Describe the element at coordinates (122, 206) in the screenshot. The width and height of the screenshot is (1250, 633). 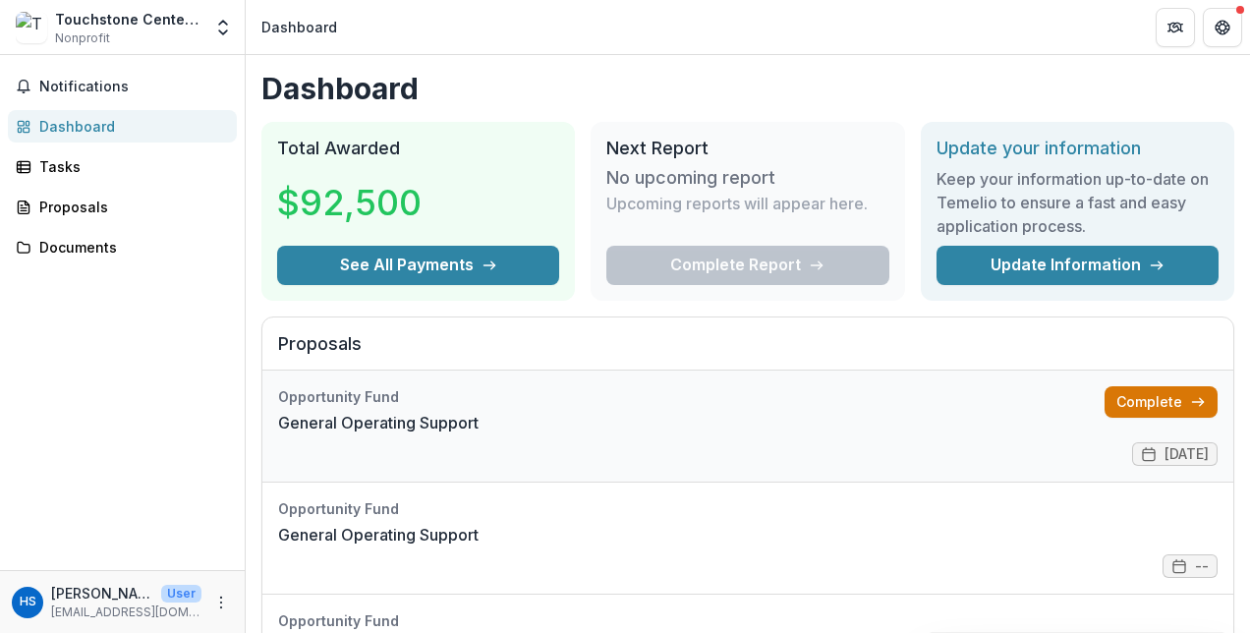
I see `a: Proposals` at that location.